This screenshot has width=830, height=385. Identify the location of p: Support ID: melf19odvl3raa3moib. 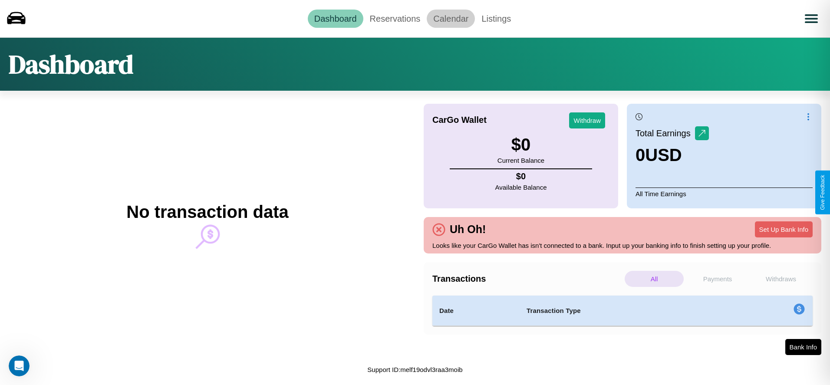
(415, 370).